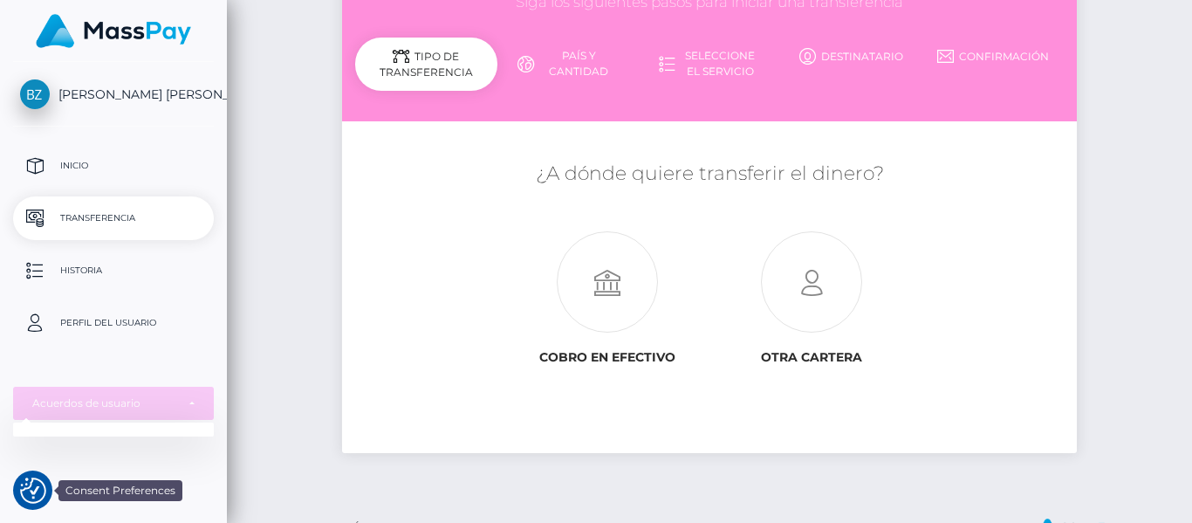 The image size is (1192, 523). I want to click on a: Perfil del usuario, so click(113, 323).